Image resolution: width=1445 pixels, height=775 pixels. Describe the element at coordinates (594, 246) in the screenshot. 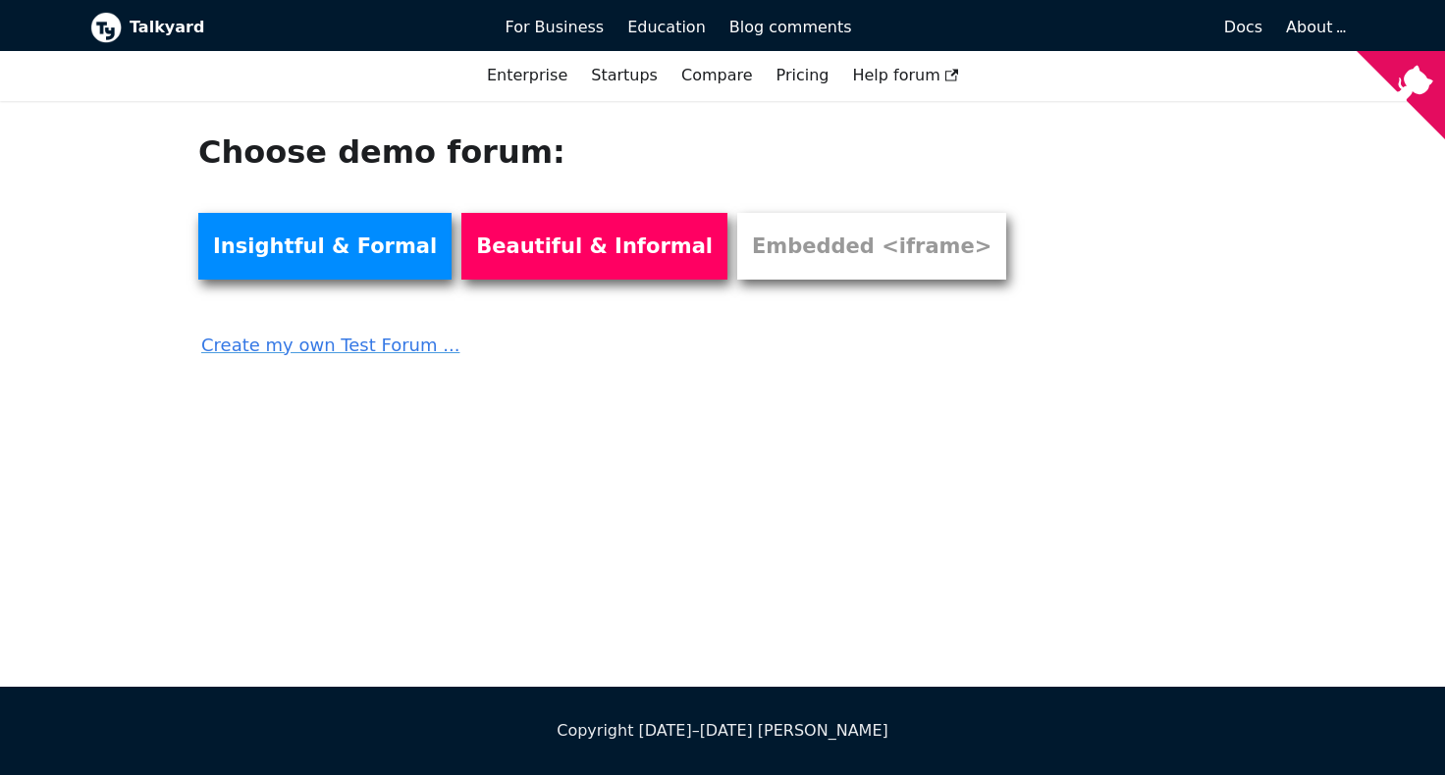

I see `a: Beautiful & Informal` at that location.